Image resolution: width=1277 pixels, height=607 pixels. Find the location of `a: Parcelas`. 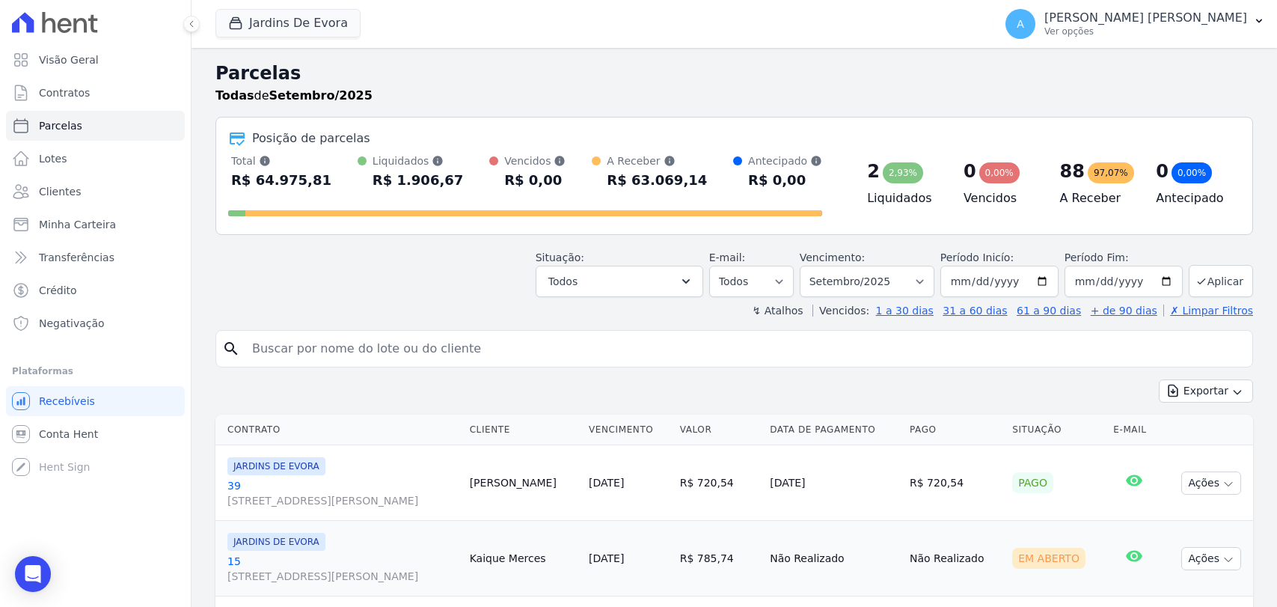

a: Parcelas is located at coordinates (95, 126).